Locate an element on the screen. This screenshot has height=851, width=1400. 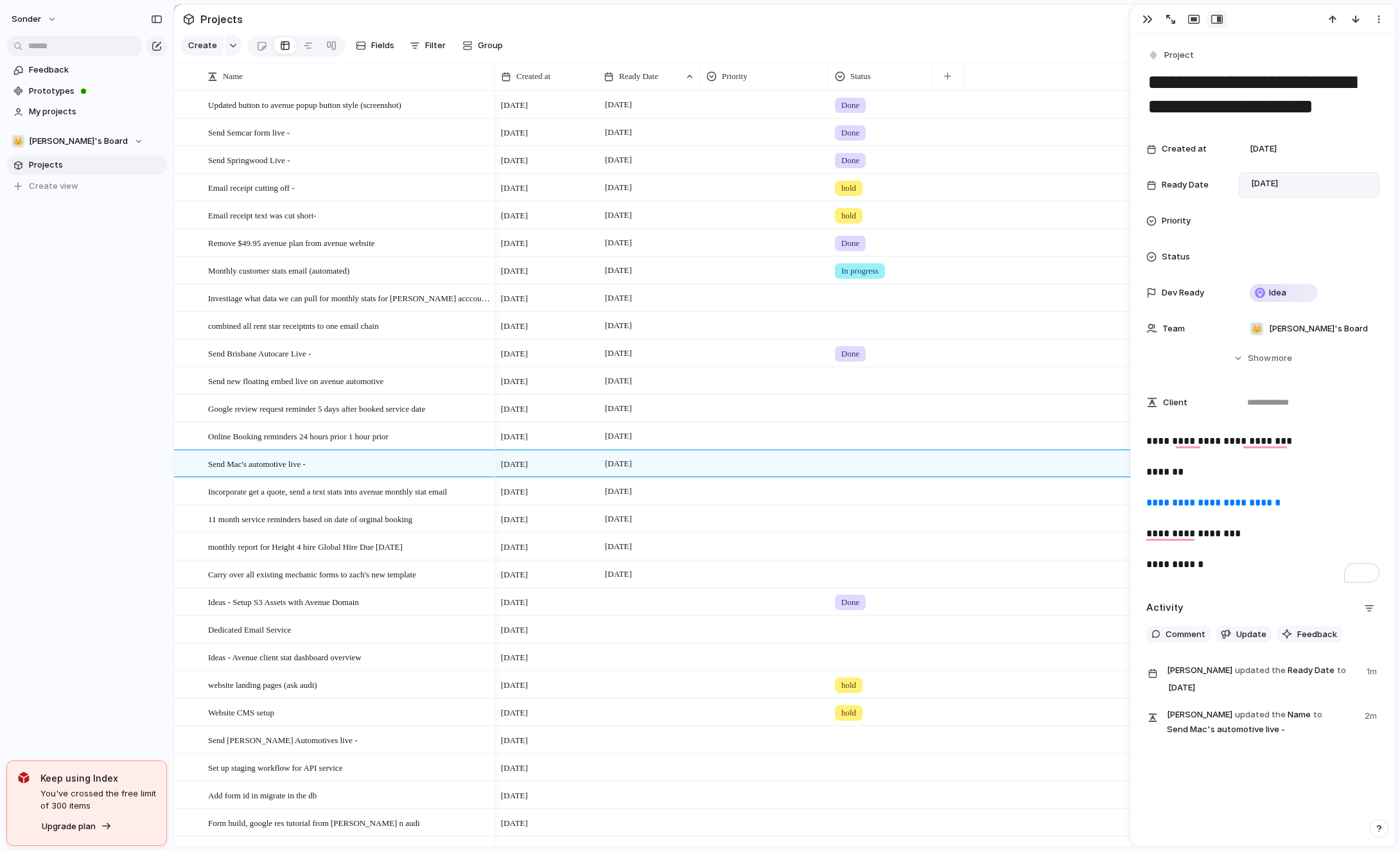
span: Dedicated Email Service is located at coordinates (249, 629).